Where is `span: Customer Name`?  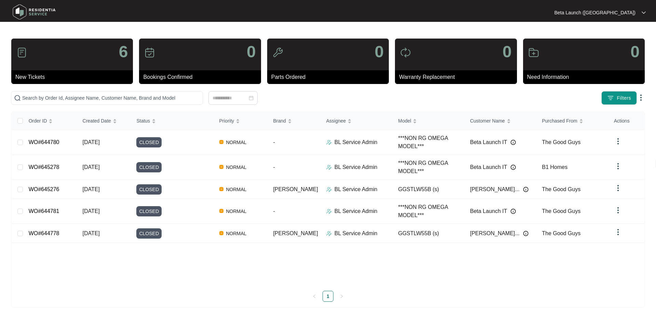 span: Customer Name is located at coordinates (488, 121).